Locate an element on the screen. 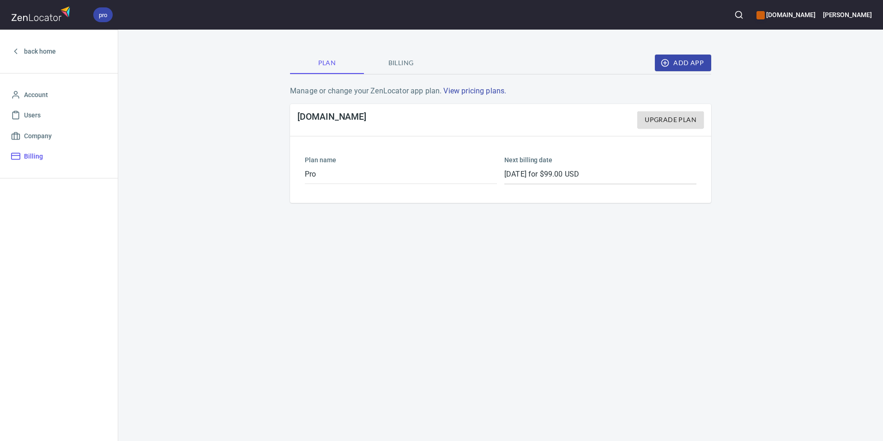  span: pro is located at coordinates (103, 15).